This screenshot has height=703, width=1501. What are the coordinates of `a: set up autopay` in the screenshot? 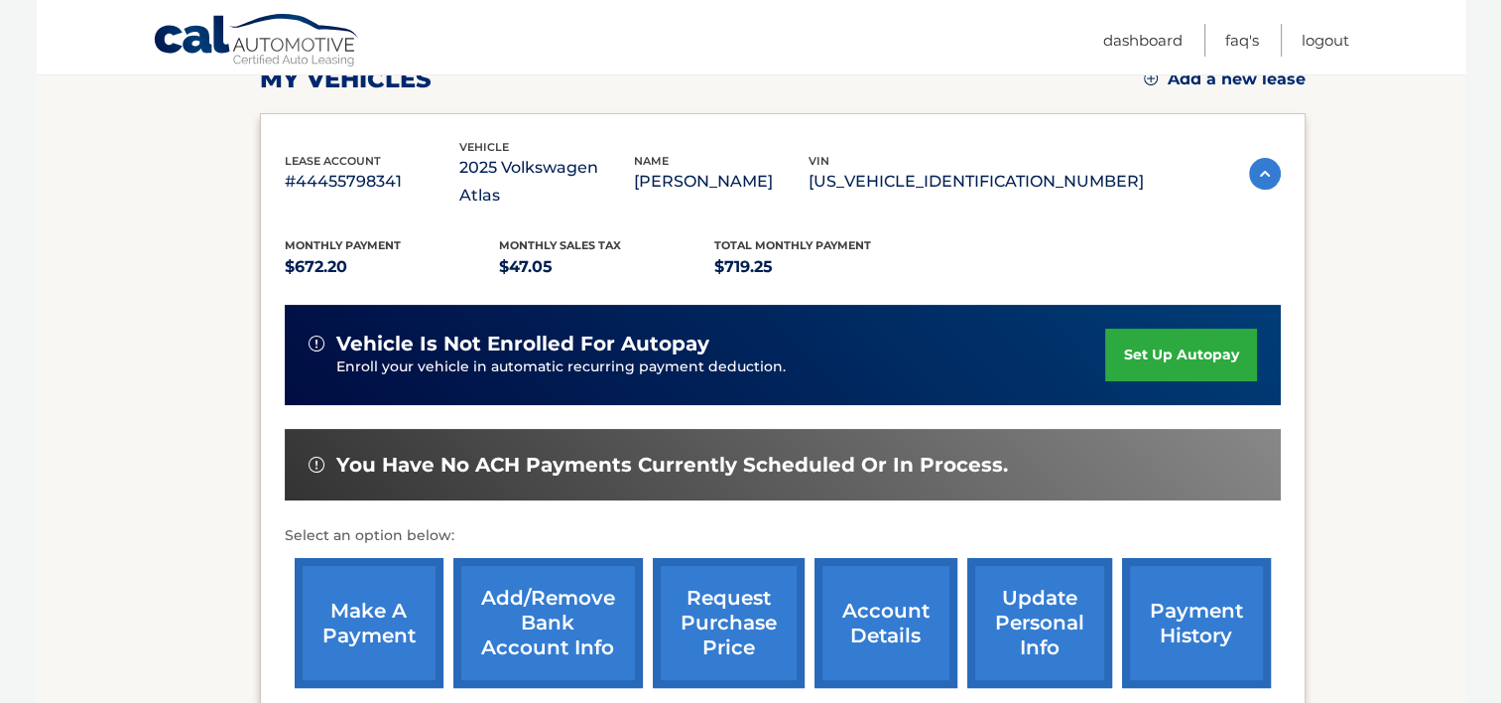 It's located at (1181, 354).